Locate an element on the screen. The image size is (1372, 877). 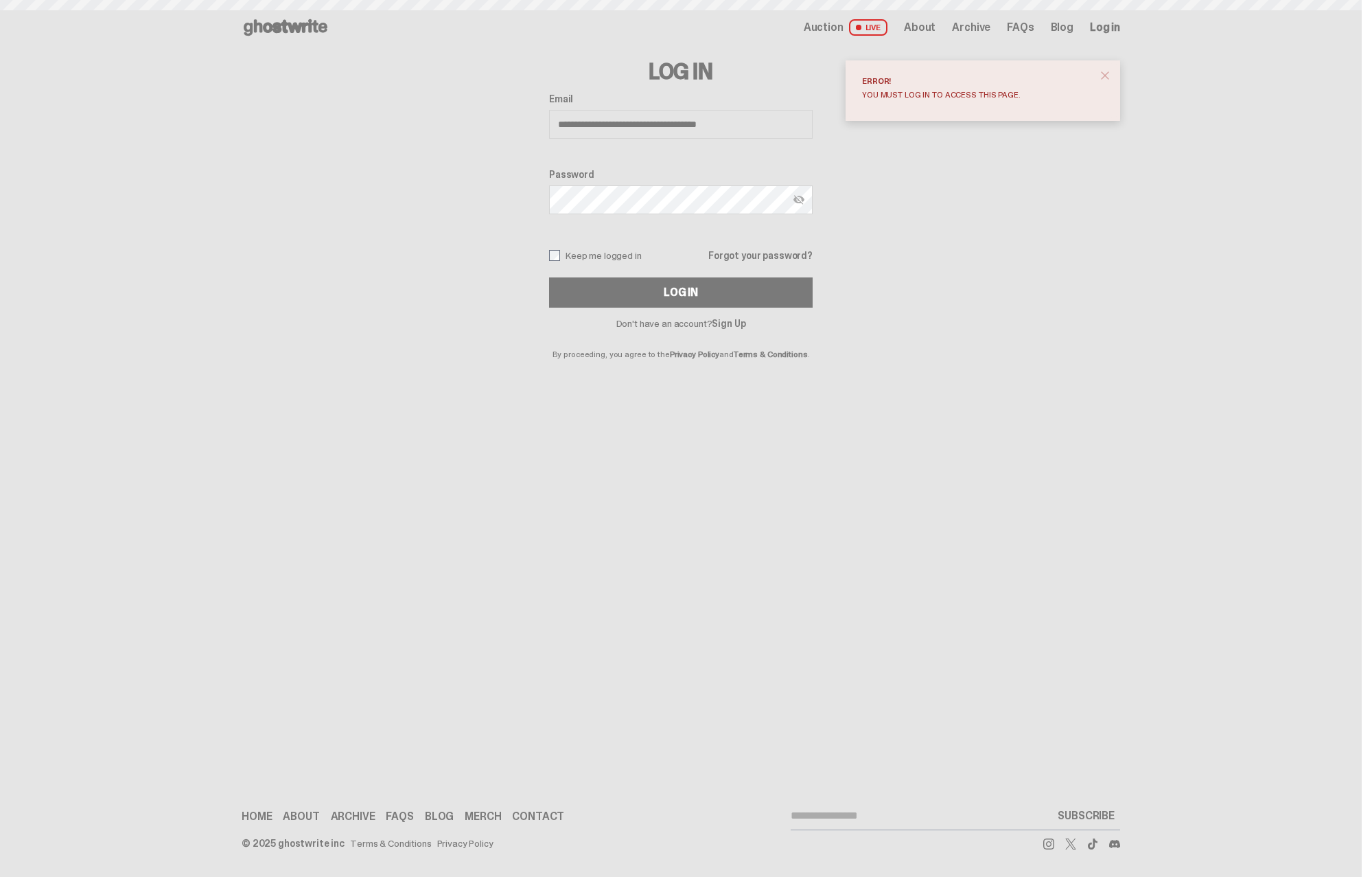
button: close is located at coordinates (1105, 76).